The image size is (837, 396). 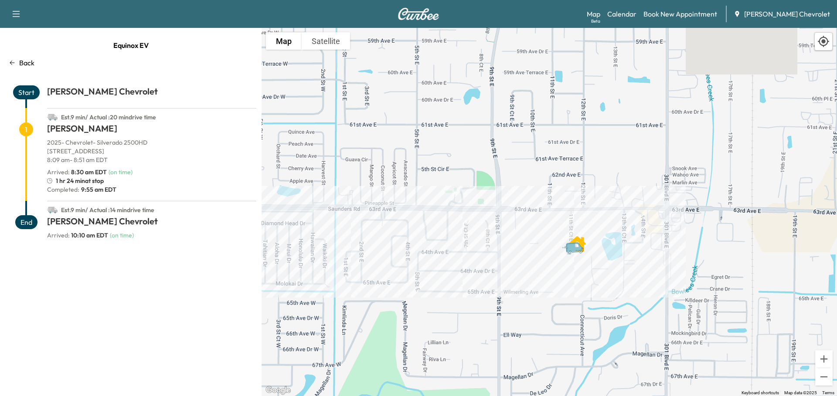 I want to click on div: Beta, so click(x=596, y=21).